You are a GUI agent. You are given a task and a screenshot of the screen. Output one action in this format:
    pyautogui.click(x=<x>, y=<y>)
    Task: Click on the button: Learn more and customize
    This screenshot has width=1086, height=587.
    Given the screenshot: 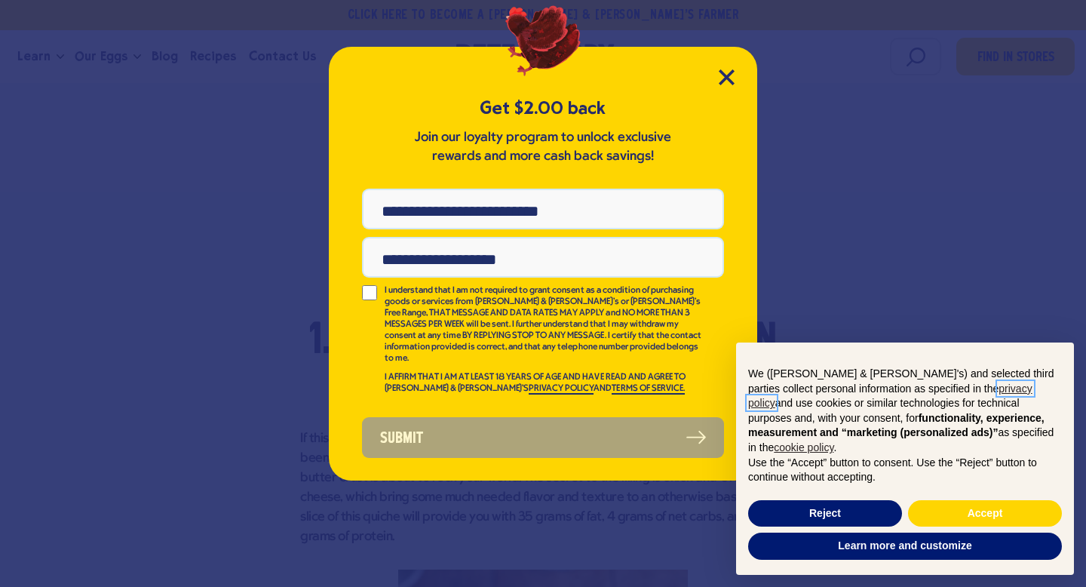 What is the action you would take?
    pyautogui.click(x=905, y=546)
    